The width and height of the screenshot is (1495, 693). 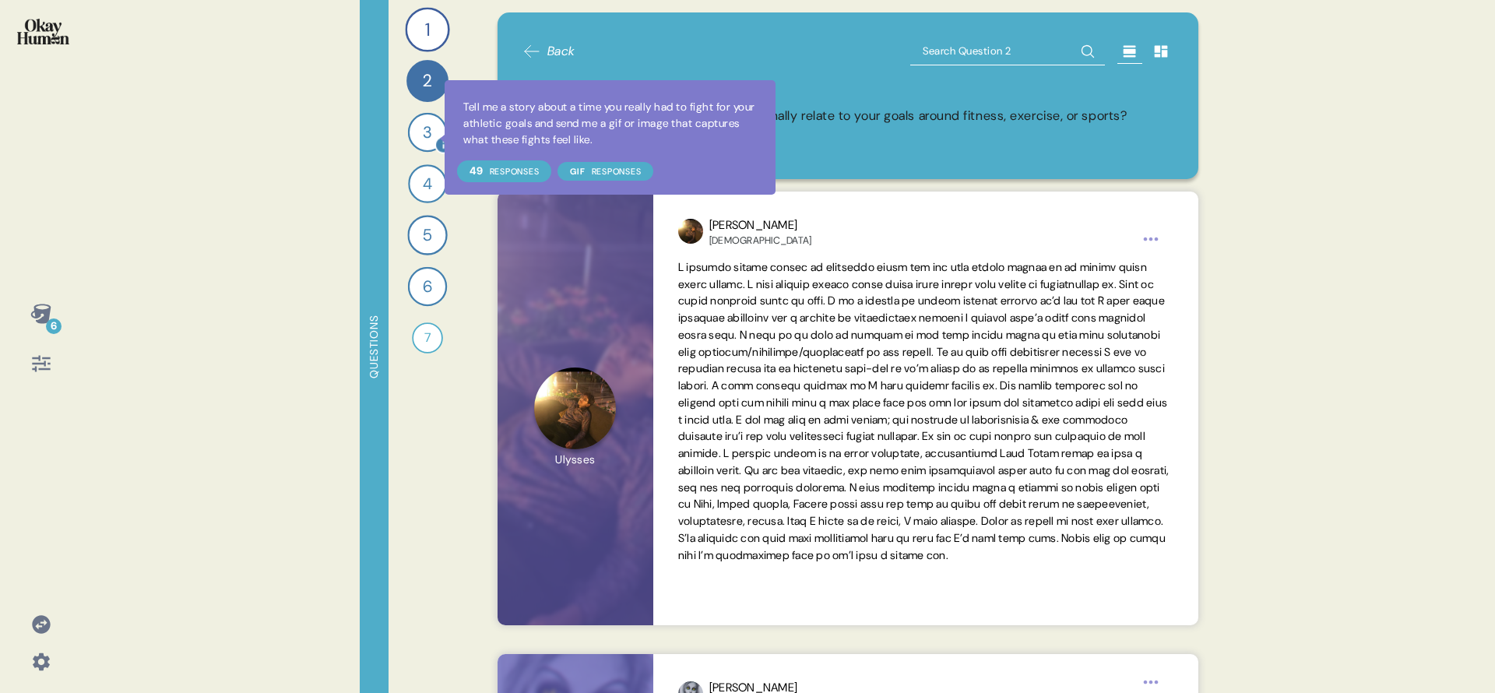 I want to click on div: 4, so click(x=427, y=184).